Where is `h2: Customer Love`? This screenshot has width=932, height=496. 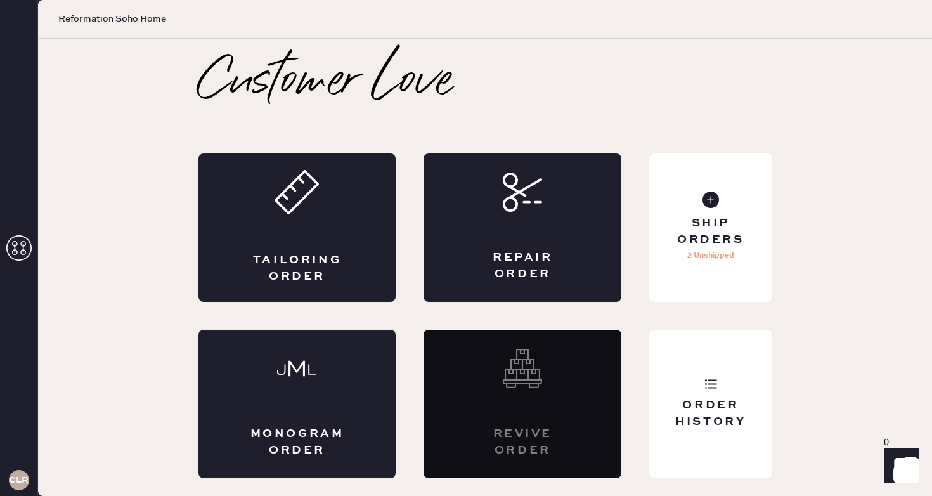
h2: Customer Love is located at coordinates (325, 82).